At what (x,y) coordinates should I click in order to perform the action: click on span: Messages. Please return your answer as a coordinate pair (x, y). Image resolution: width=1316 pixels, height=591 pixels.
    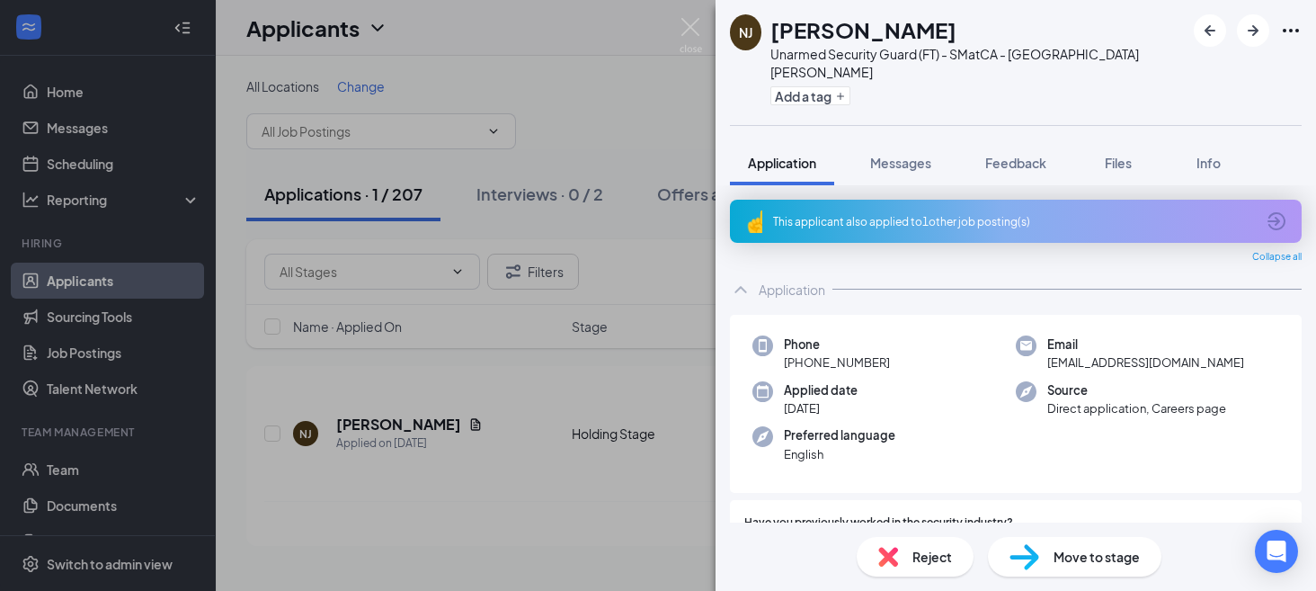
    Looking at the image, I should click on (901, 163).